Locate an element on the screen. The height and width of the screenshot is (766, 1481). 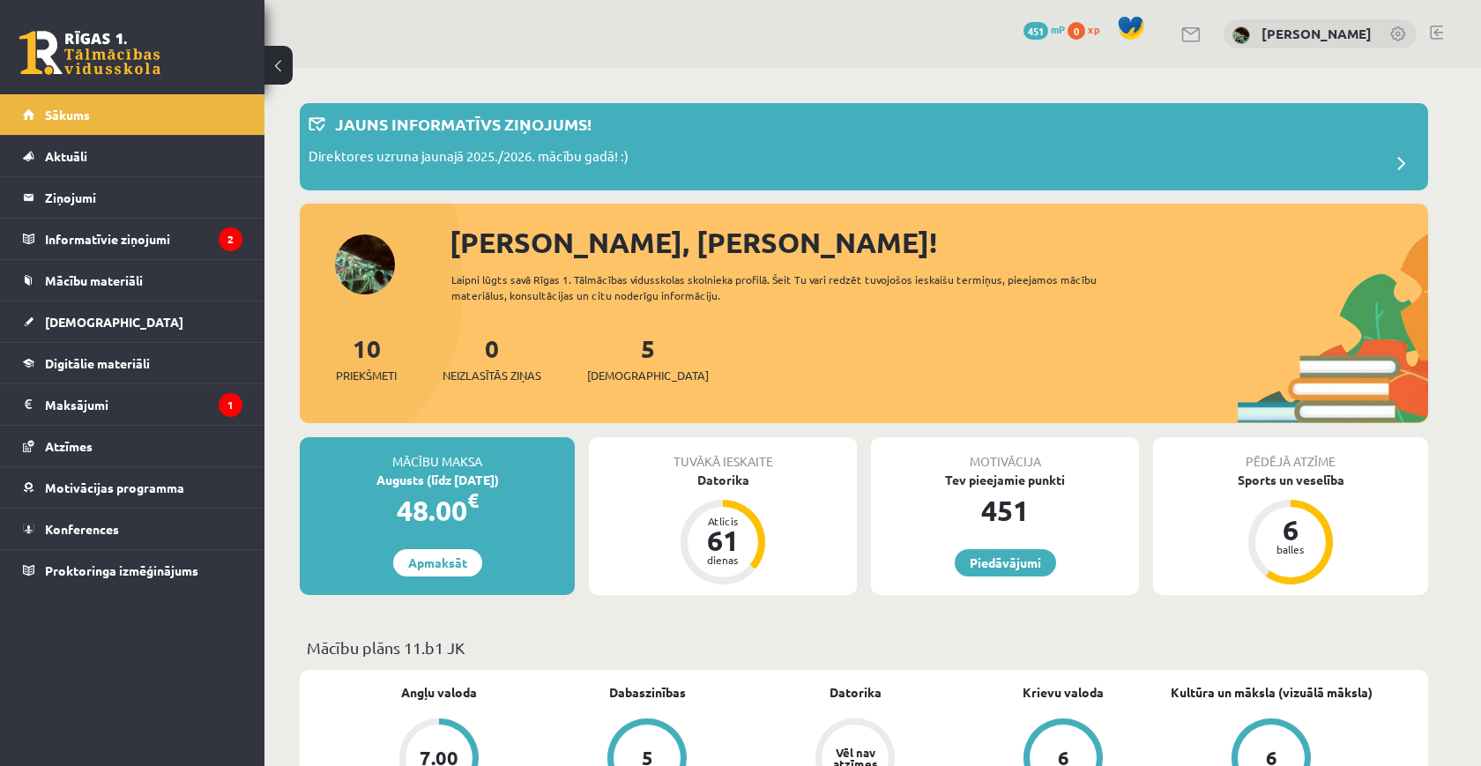
a: Apmaksāt is located at coordinates (437, 563).